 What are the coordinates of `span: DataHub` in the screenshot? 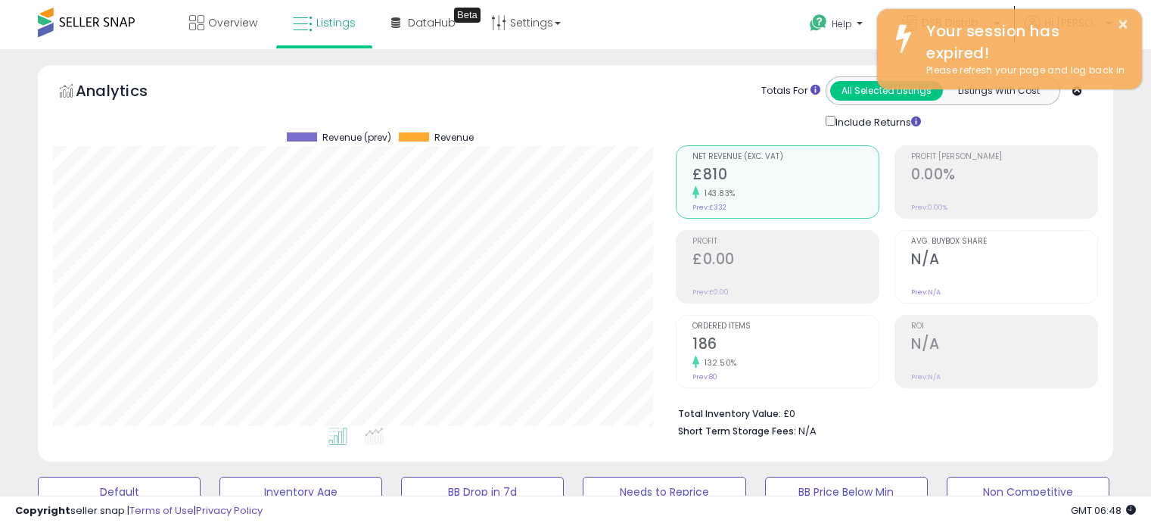 It's located at (431, 23).